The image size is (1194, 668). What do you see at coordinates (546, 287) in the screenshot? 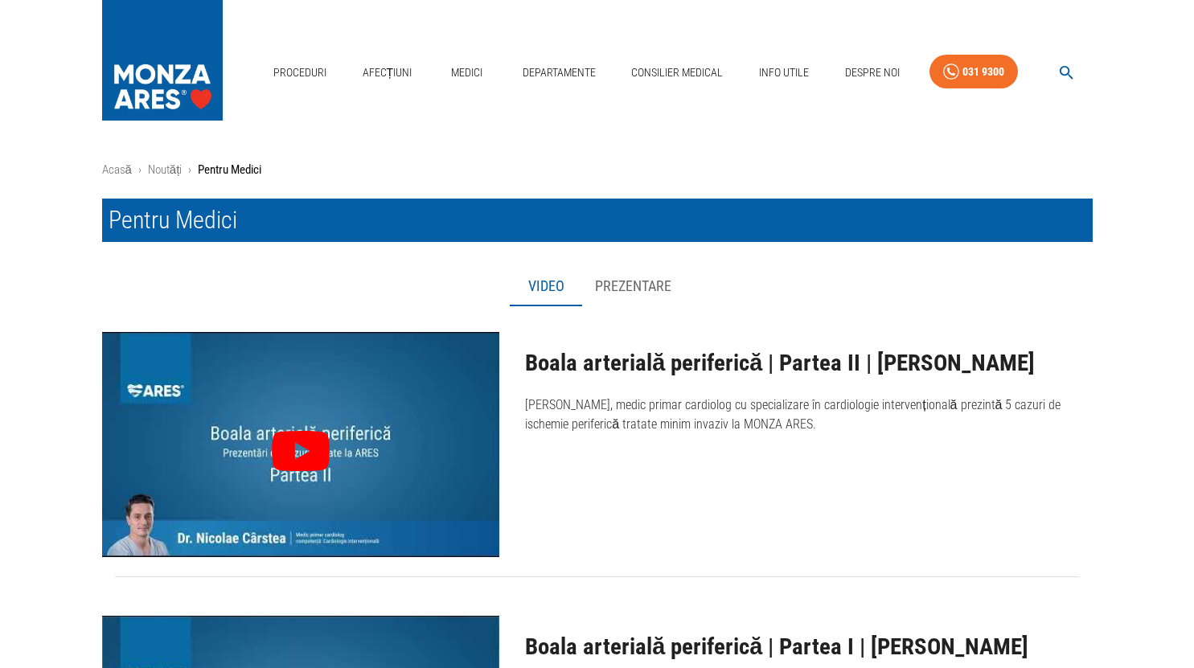
I see `button: Video` at bounding box center [546, 287].